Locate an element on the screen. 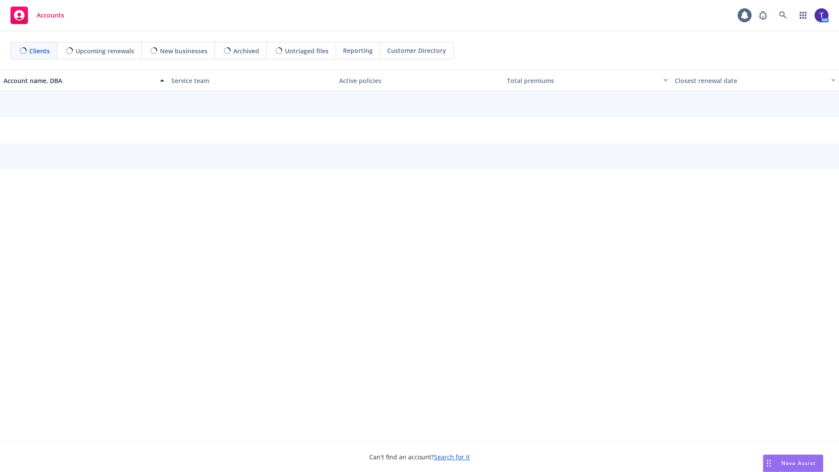  button: Active policies is located at coordinates (419, 80).